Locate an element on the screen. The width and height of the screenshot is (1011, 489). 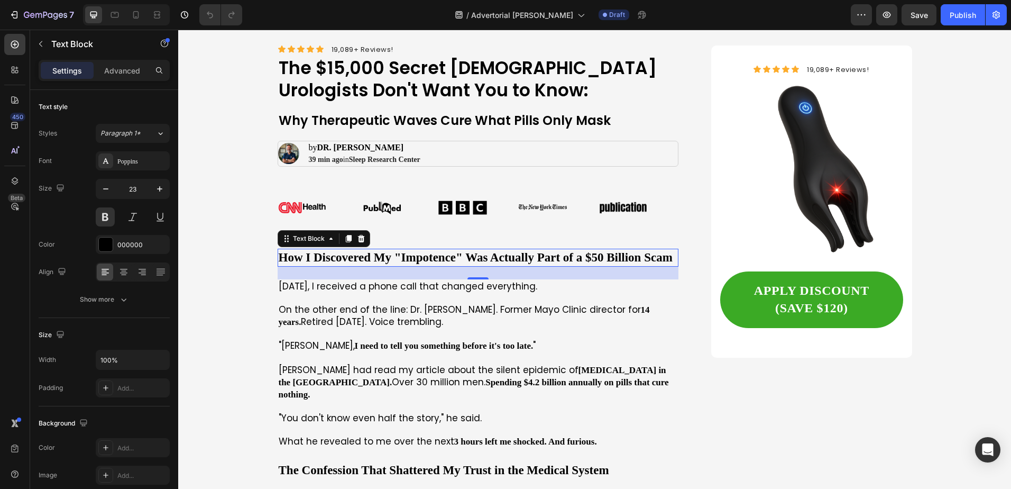
div: Text style is located at coordinates (53, 107).